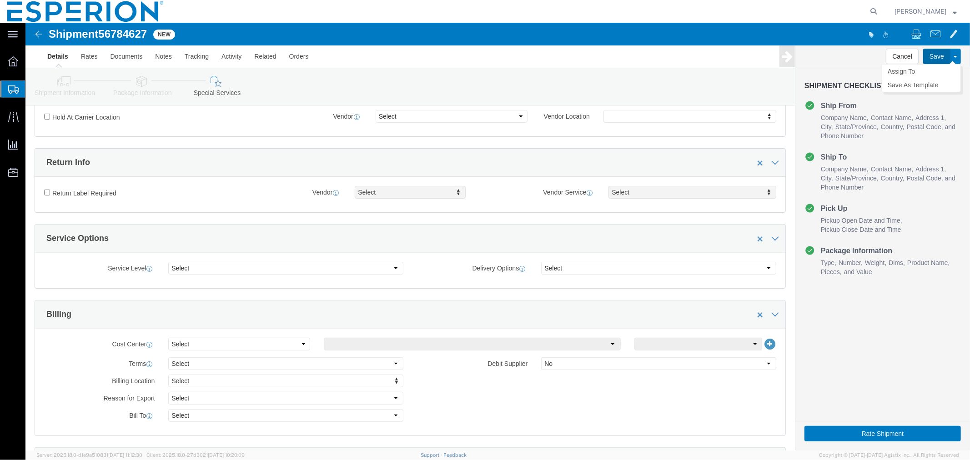  Describe the element at coordinates (89, 455) in the screenshot. I see `span: Server: 2025.18.0-d1e9a510831` at that location.